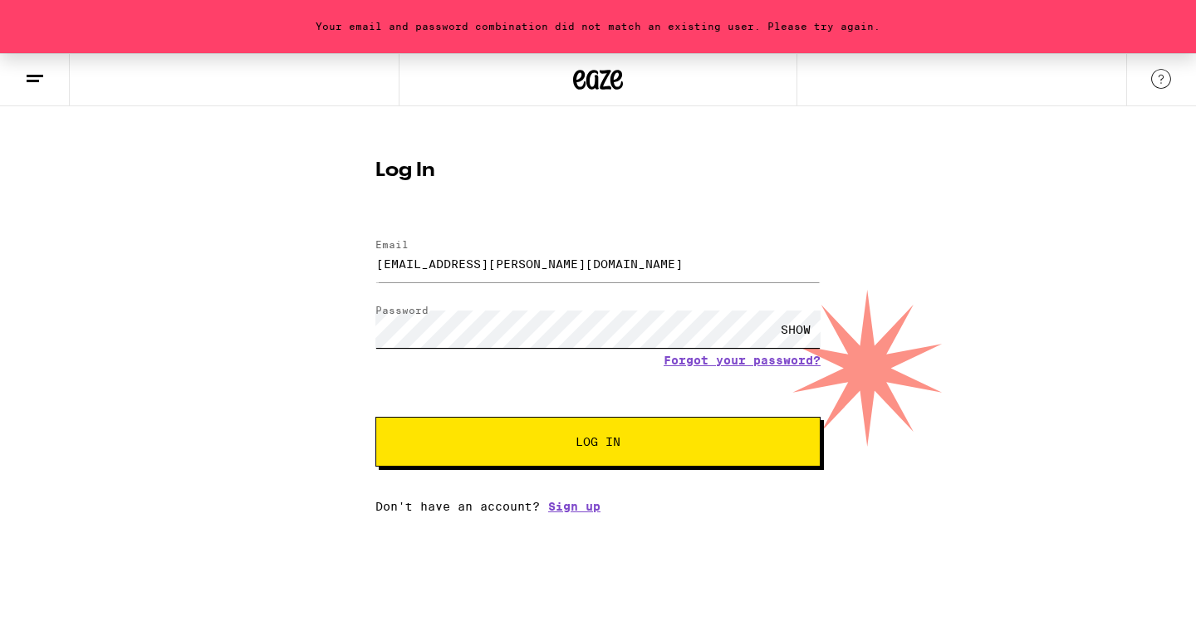  What do you see at coordinates (574, 507) in the screenshot?
I see `a: Sign up` at bounding box center [574, 507].